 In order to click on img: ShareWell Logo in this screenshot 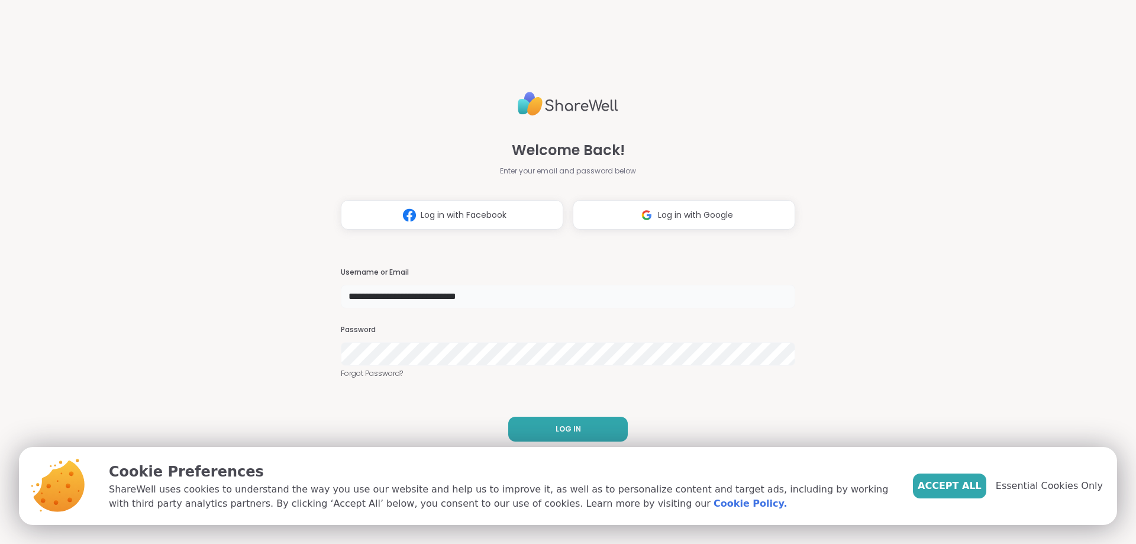, I will do `click(568, 104)`.